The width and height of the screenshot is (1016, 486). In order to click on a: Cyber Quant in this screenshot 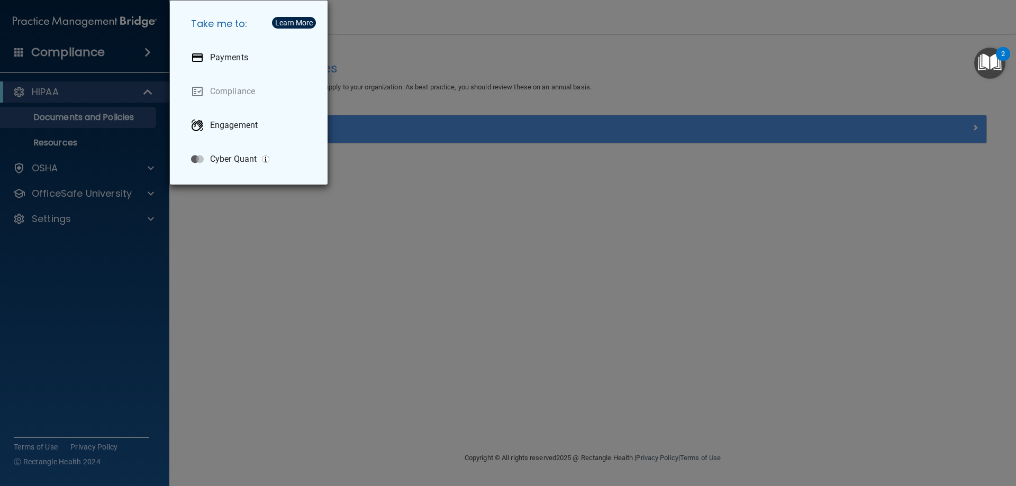, I will do `click(251, 159)`.